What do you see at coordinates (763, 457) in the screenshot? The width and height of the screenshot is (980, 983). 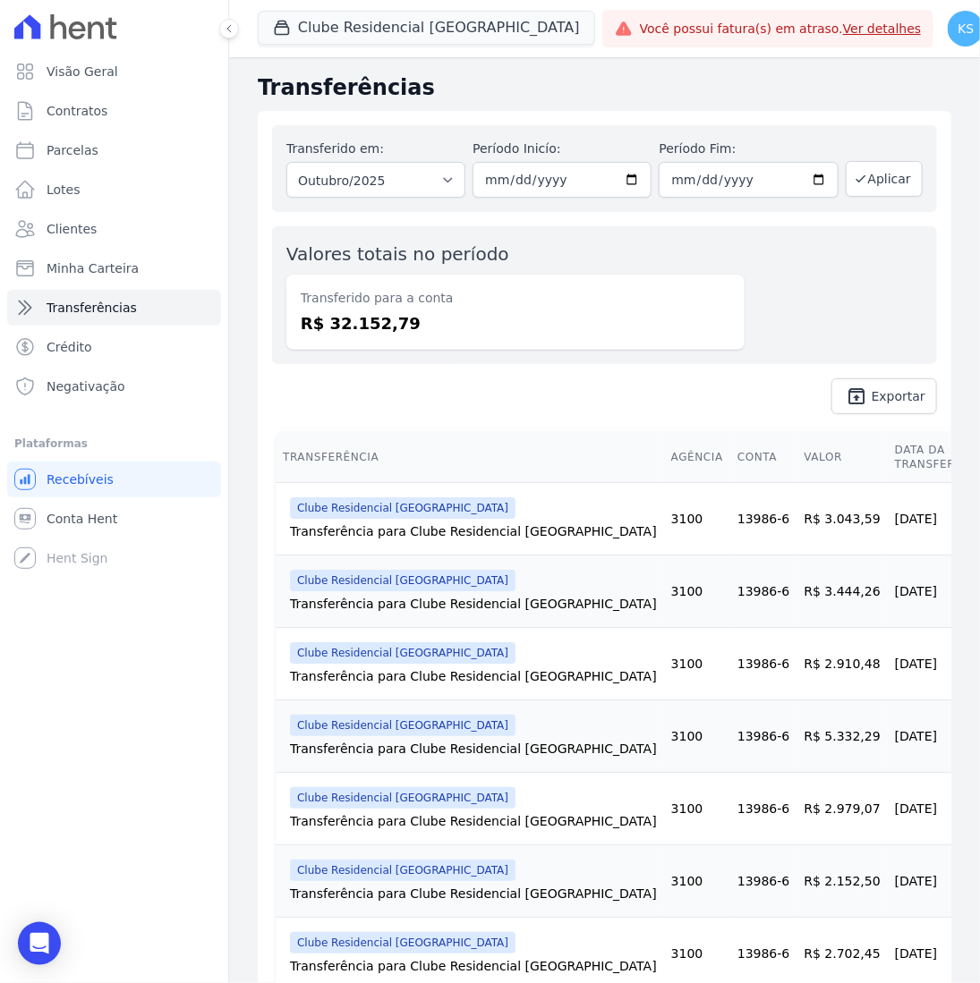 I see `th: Conta` at bounding box center [763, 457].